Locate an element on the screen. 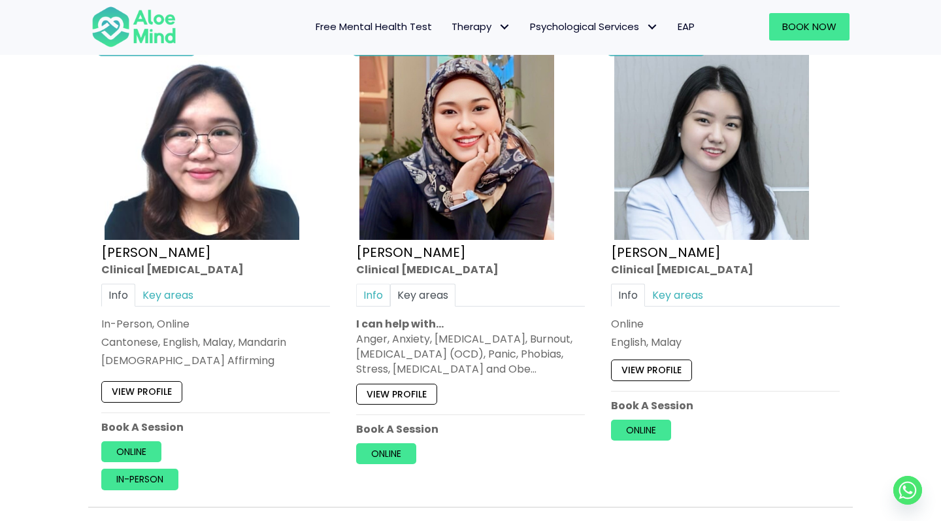 The height and width of the screenshot is (521, 941). img: Yasmin Clinical Psychologist is located at coordinates (457, 142).